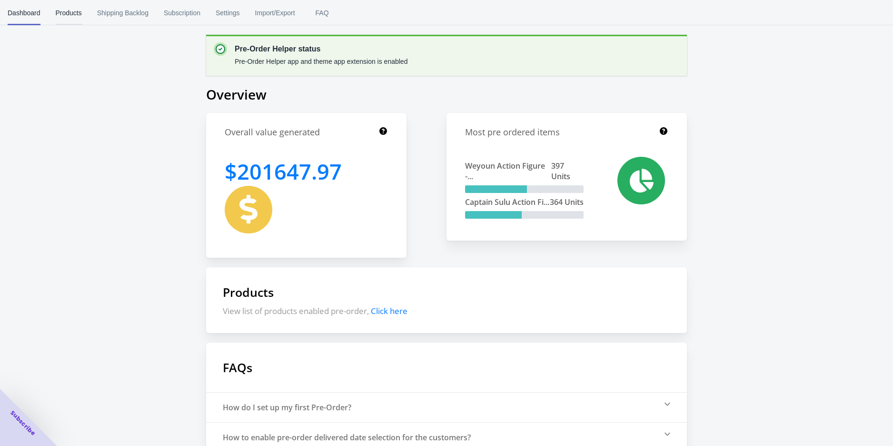 The width and height of the screenshot is (893, 446). I want to click on p: Pre-Order Helper app and theme app extension is enabled, so click(321, 61).